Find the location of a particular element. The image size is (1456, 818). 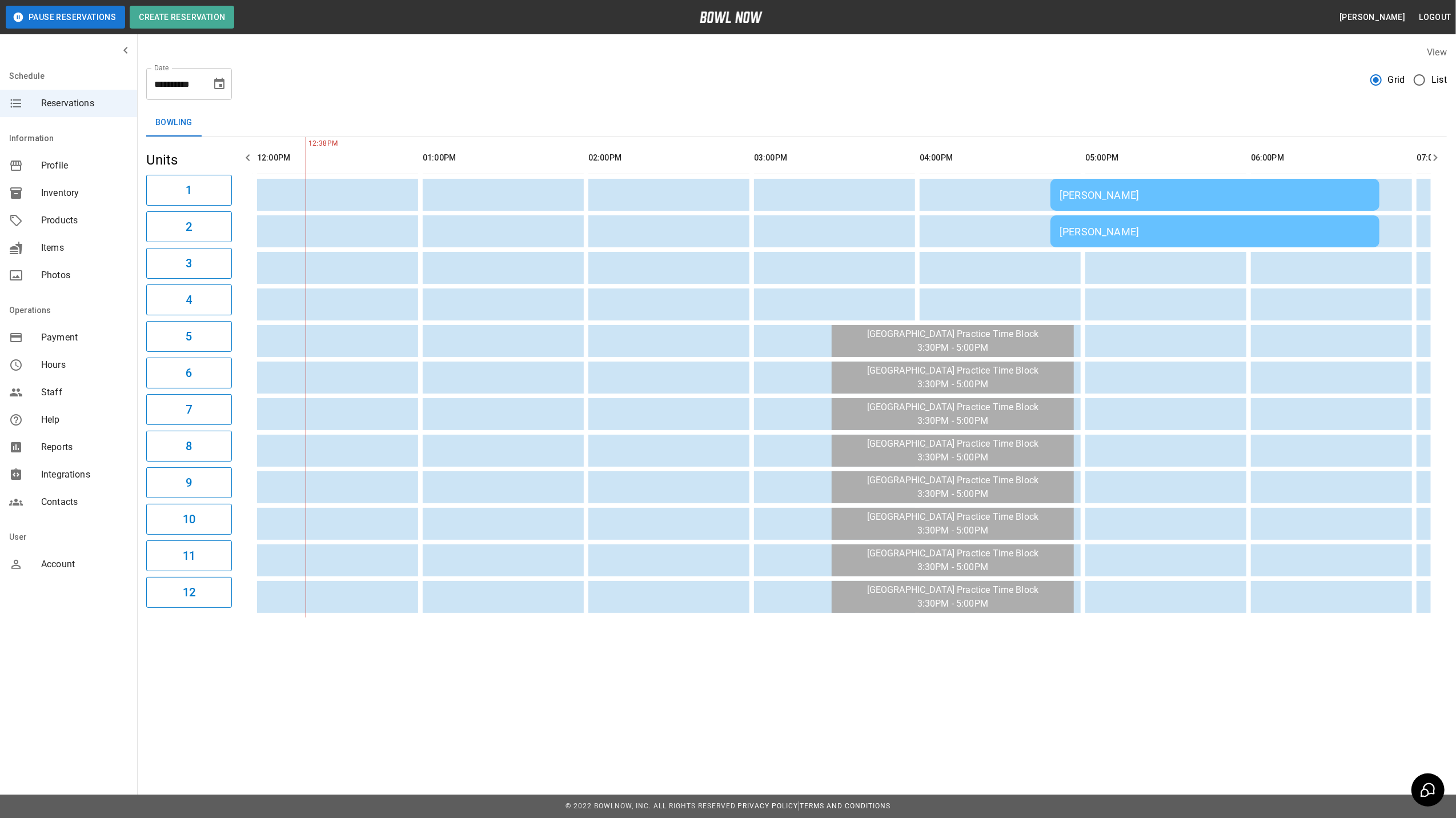

span: Photos is located at coordinates (85, 276).